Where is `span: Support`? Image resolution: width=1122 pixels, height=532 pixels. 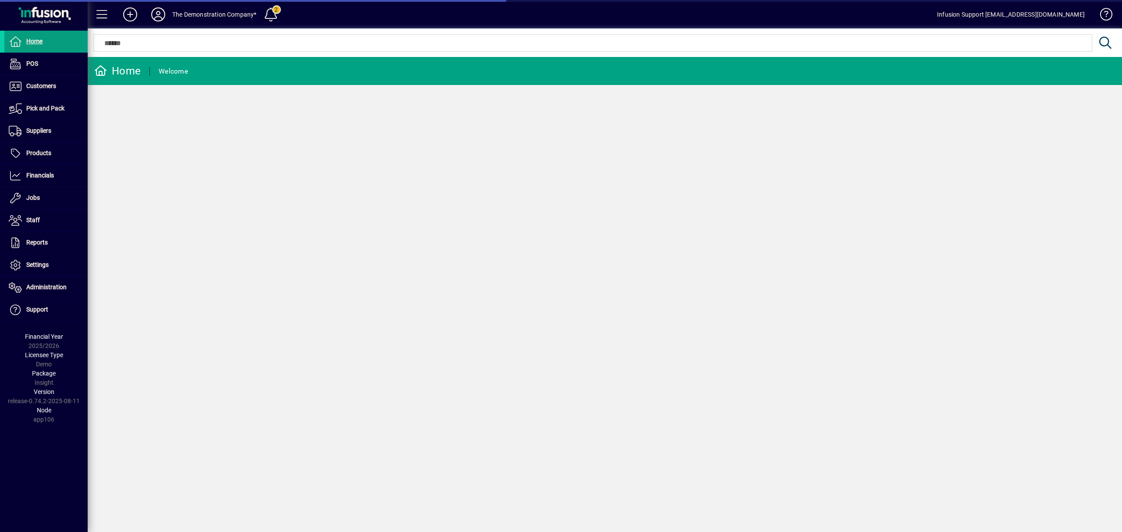 span: Support is located at coordinates (37, 310).